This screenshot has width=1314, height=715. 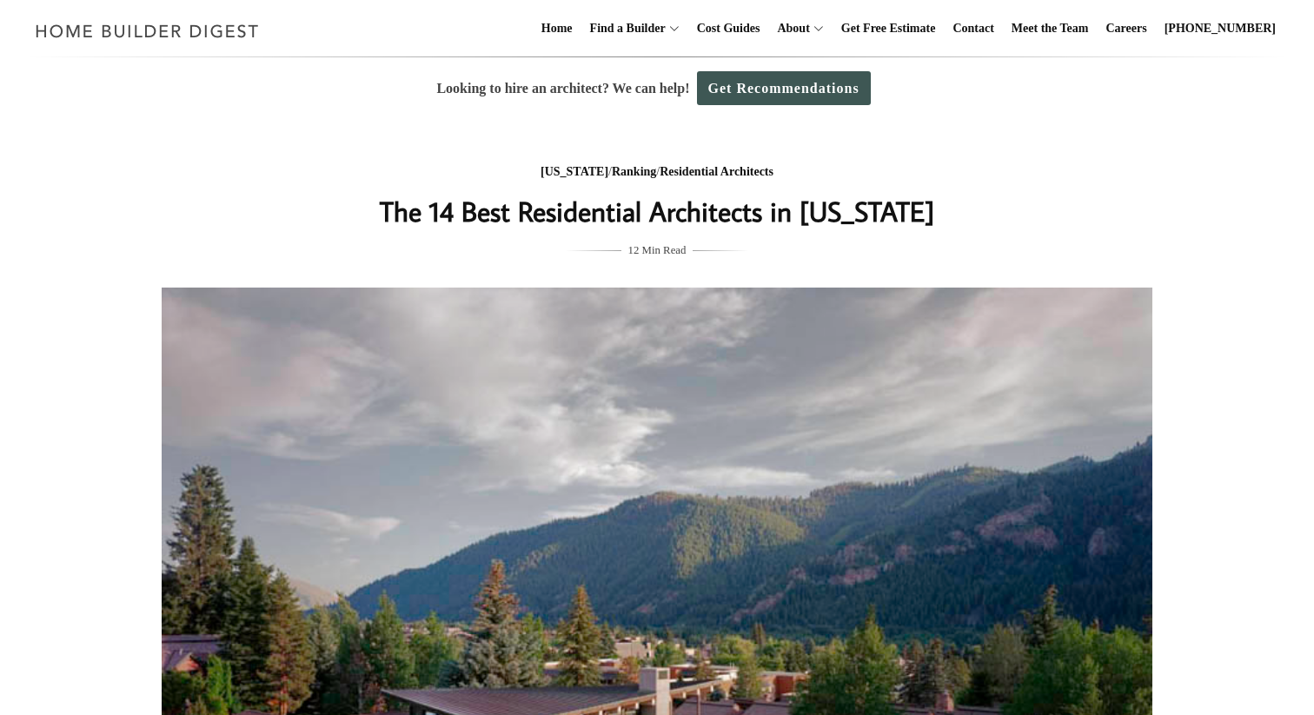 I want to click on a: Get Free Estimate, so click(x=888, y=29).